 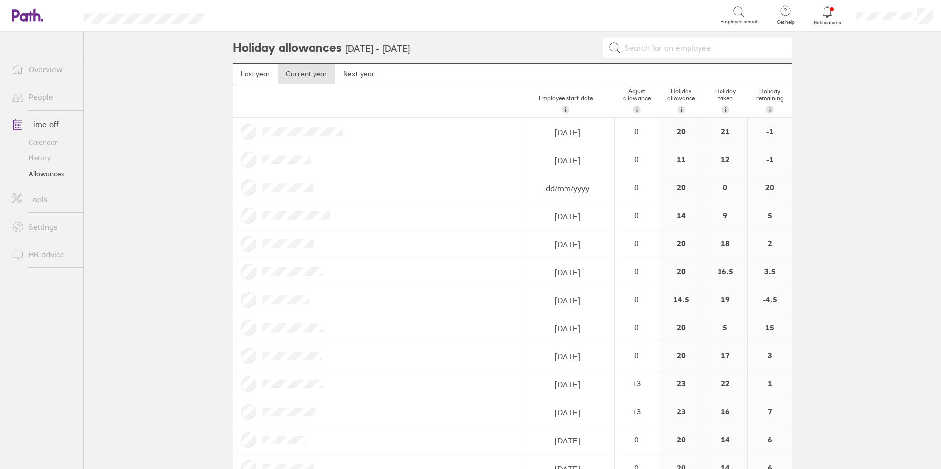 What do you see at coordinates (43, 124) in the screenshot?
I see `a: Time off` at bounding box center [43, 124].